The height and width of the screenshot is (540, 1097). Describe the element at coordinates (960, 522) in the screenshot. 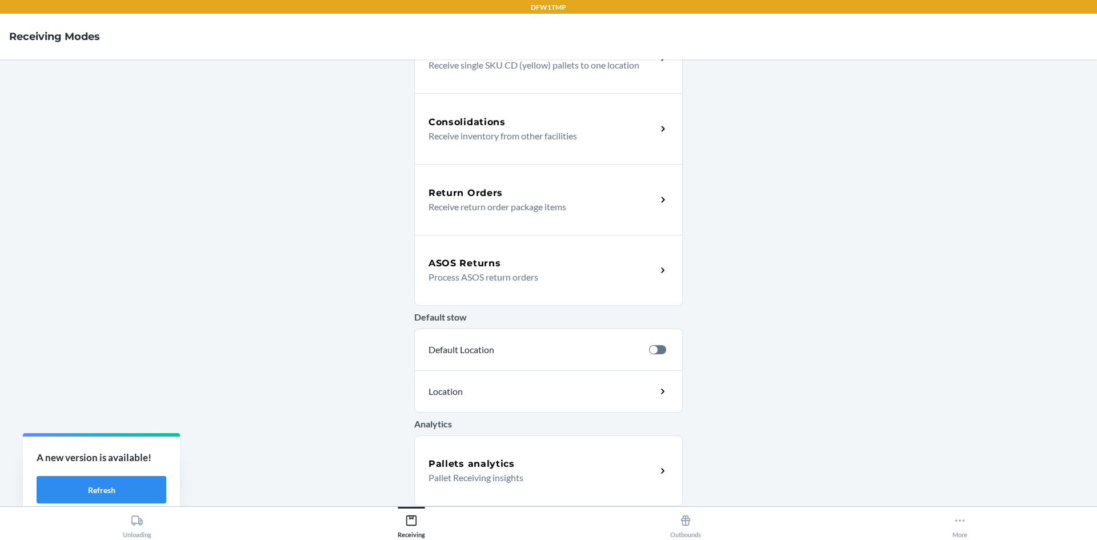

I see `button: More` at that location.